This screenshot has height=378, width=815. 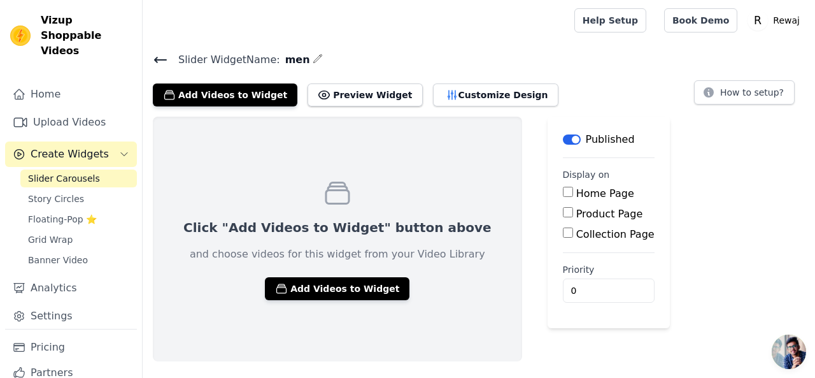 I want to click on label: Home Page, so click(x=605, y=193).